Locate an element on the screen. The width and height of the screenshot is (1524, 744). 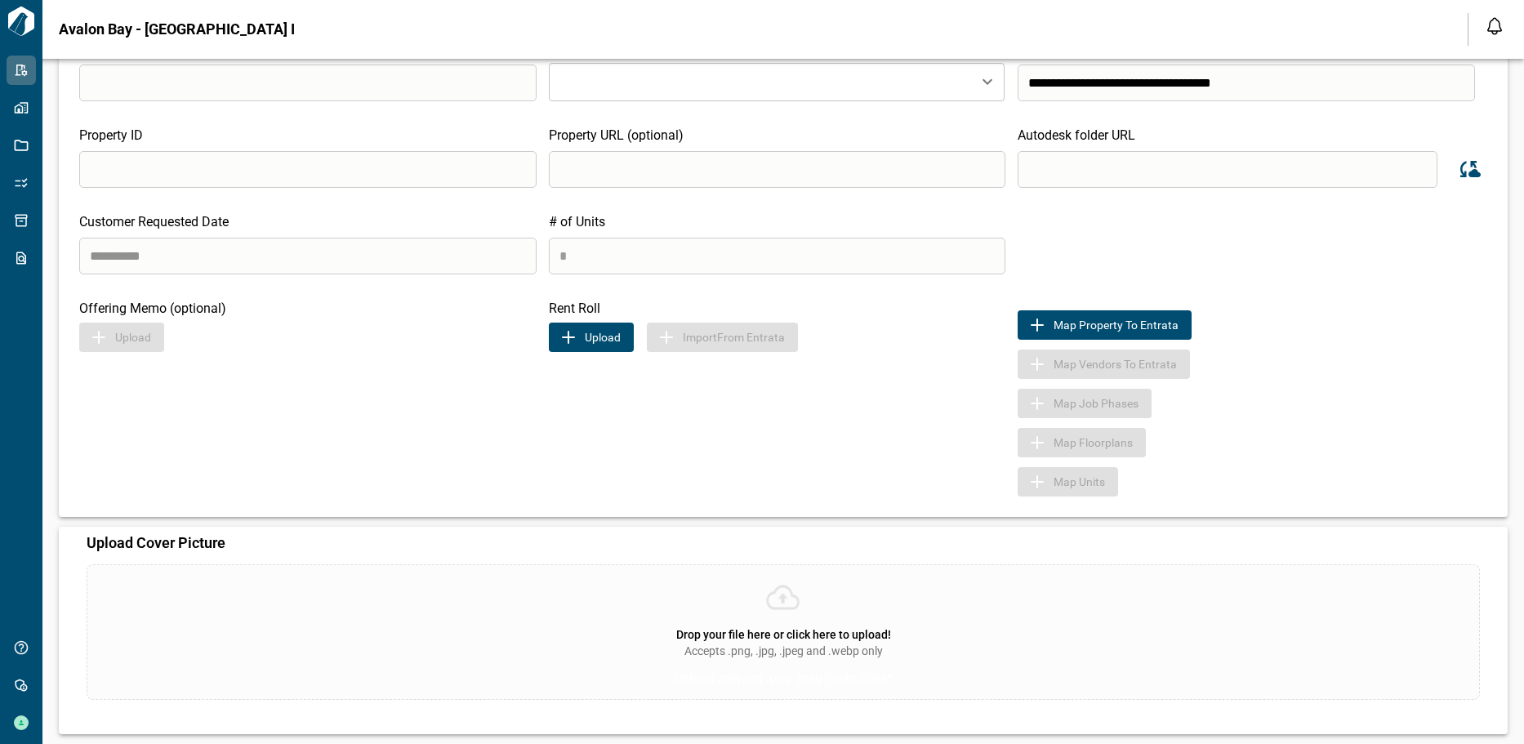
span: Accepts .png, .jpg, .jpeg and .webp only is located at coordinates (783, 651).